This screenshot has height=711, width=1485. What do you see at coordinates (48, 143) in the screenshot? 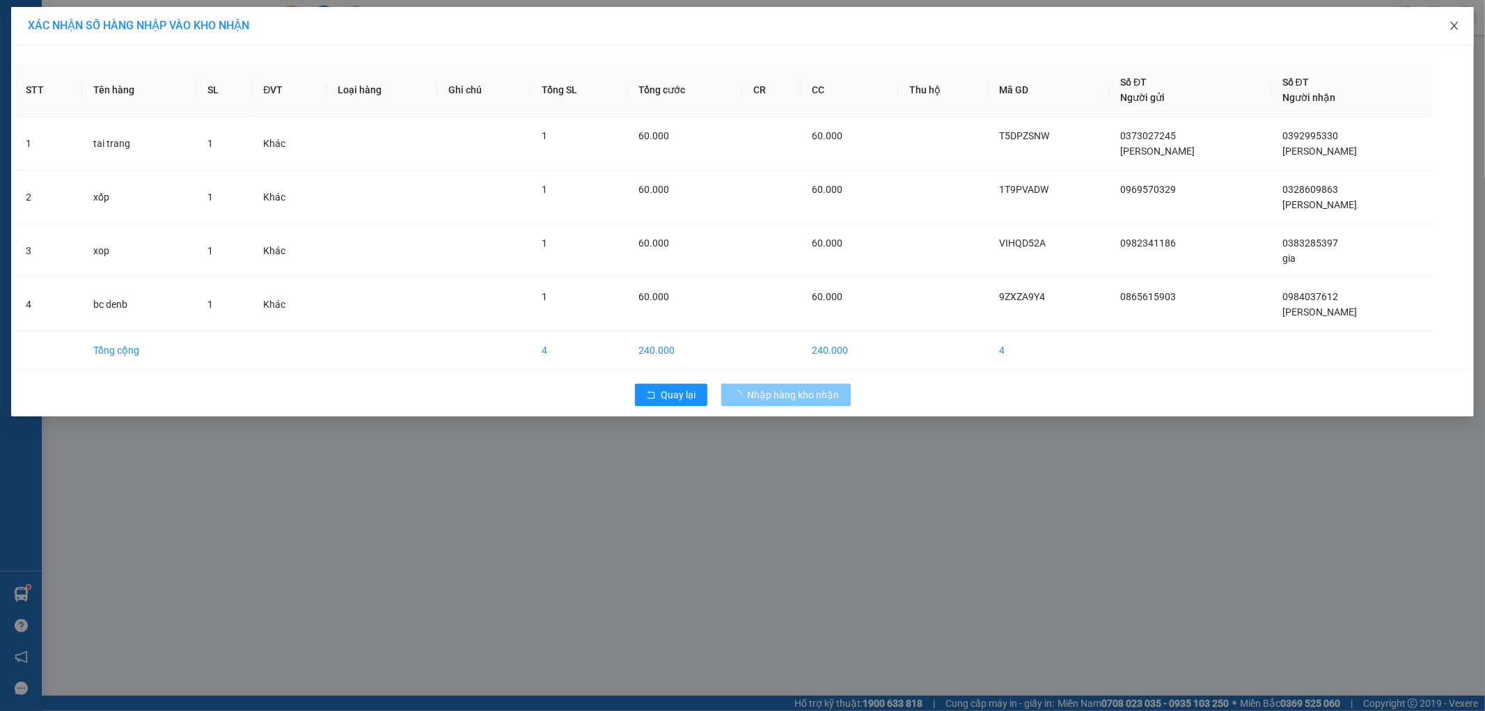
I see `td: 1` at bounding box center [48, 143].